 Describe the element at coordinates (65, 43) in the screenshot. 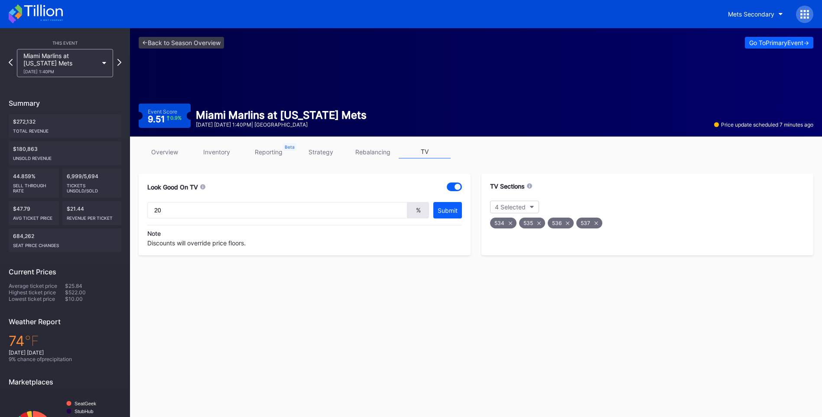

I see `div: This Event` at that location.